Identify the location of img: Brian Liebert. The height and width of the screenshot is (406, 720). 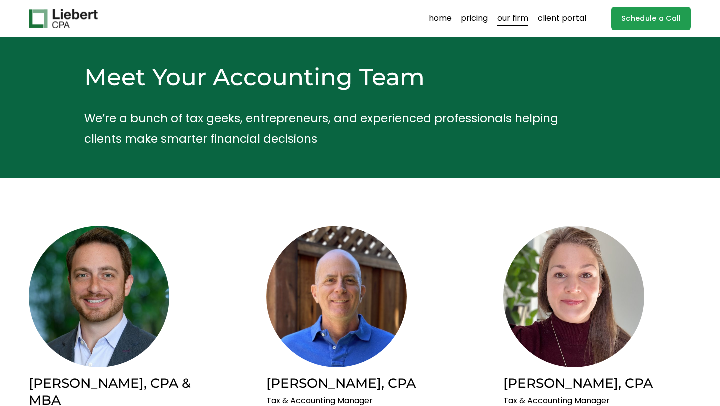
(99, 297).